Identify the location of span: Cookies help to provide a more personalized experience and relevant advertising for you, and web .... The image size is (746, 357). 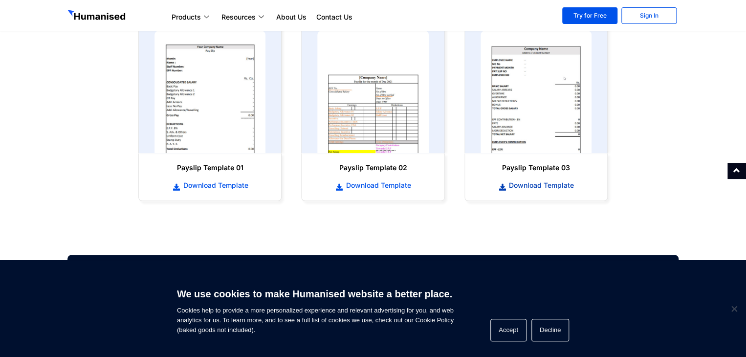
(315, 308).